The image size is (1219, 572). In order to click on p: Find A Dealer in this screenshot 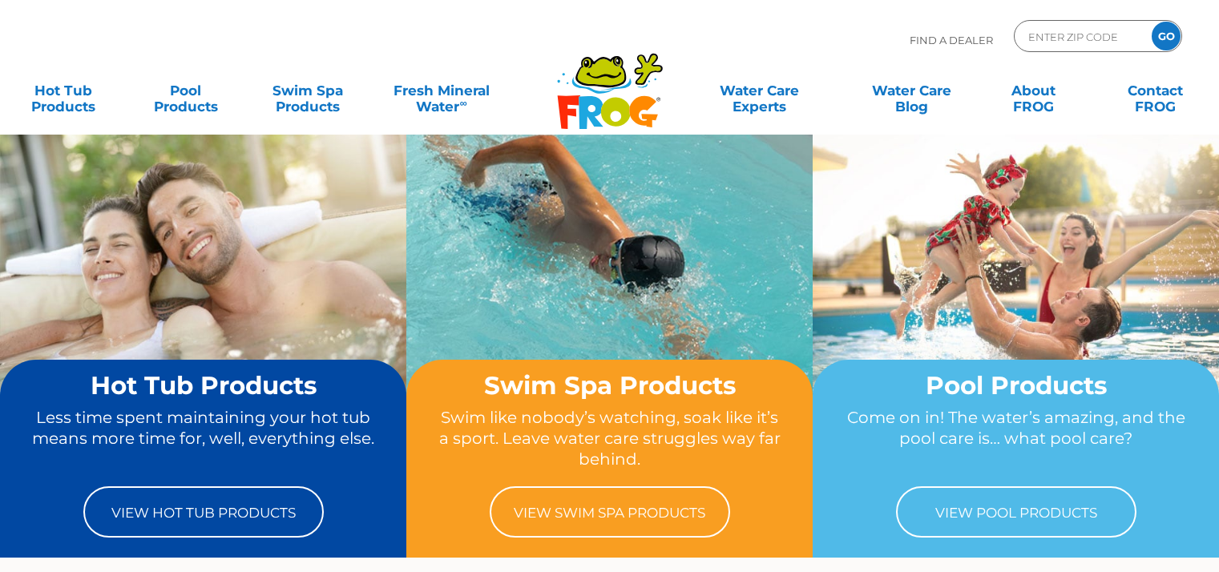, I will do `click(952, 40)`.